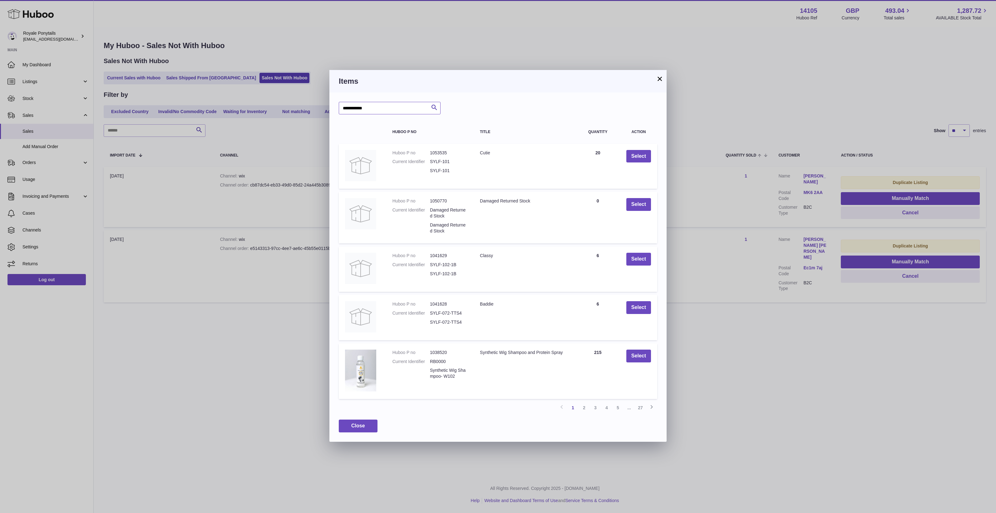 The height and width of the screenshot is (513, 996). What do you see at coordinates (430, 132) in the screenshot?
I see `th: Huboo P no` at bounding box center [430, 132].